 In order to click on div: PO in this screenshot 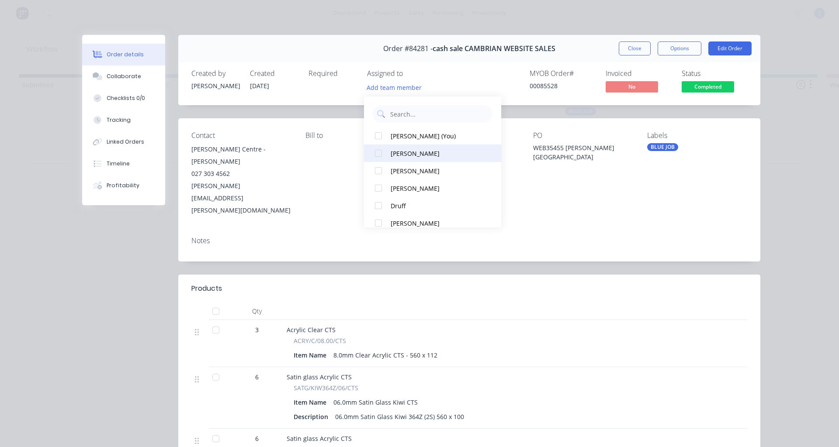, I will do `click(583, 135)`.